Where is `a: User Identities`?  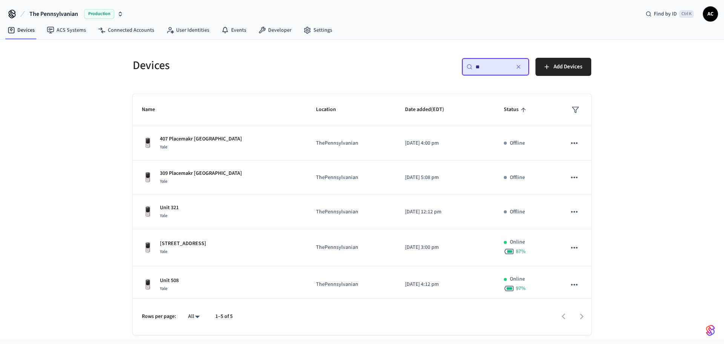
a: User Identities is located at coordinates (188, 30).